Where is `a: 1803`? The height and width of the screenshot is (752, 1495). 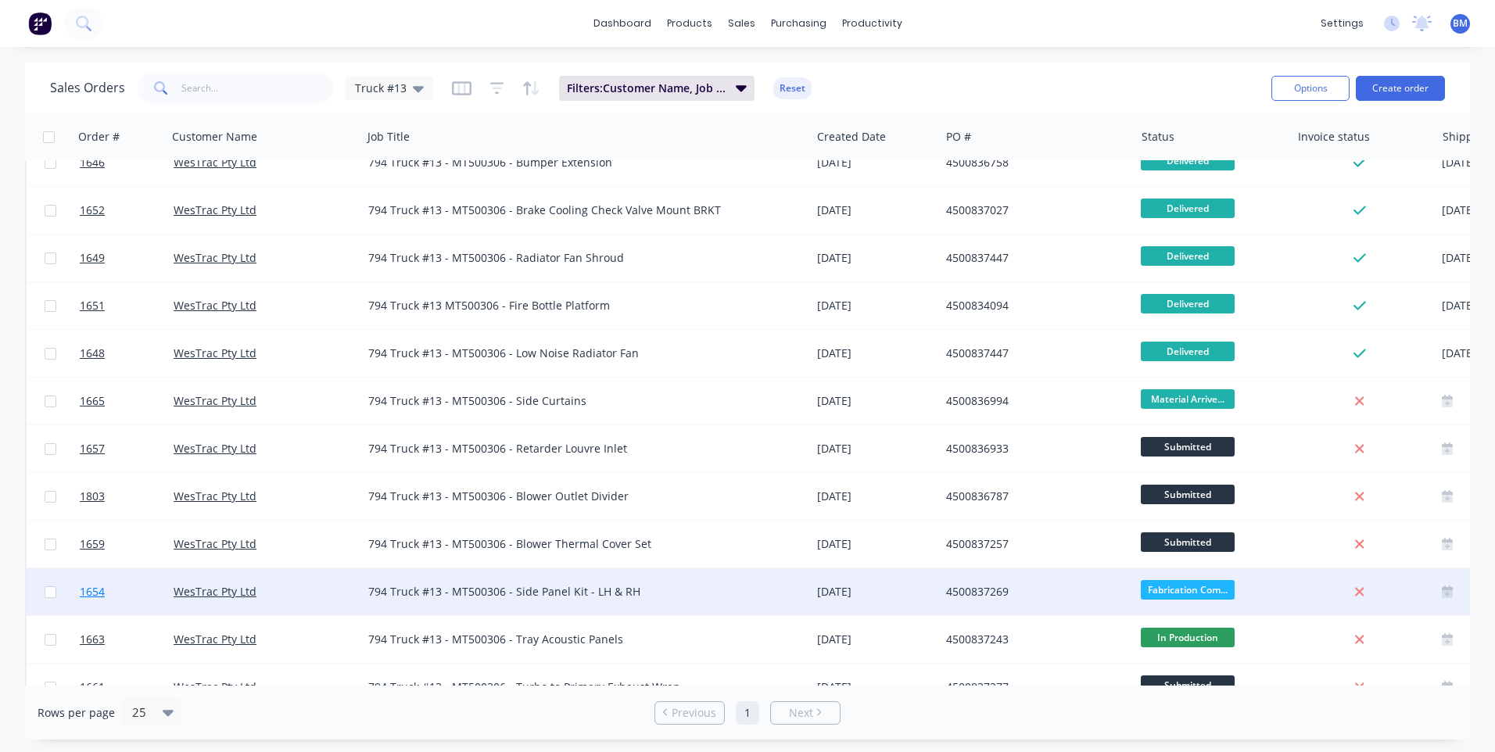 a: 1803 is located at coordinates (127, 496).